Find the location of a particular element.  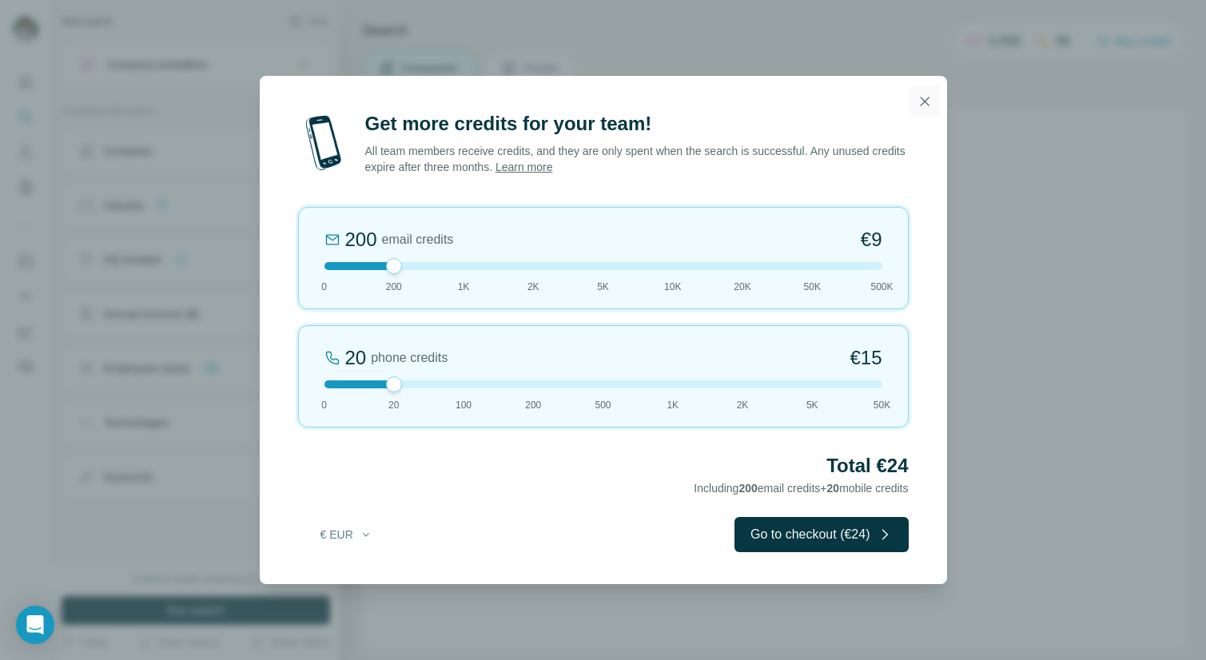

h2: Total €24 is located at coordinates (604, 466).